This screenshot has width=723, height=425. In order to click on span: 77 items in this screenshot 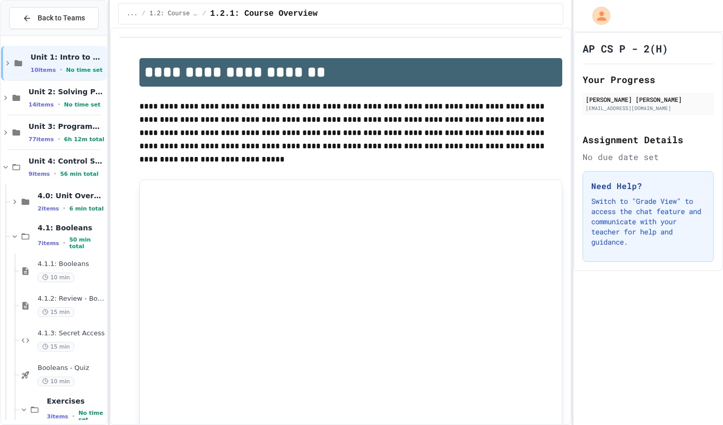, I will do `click(41, 139)`.